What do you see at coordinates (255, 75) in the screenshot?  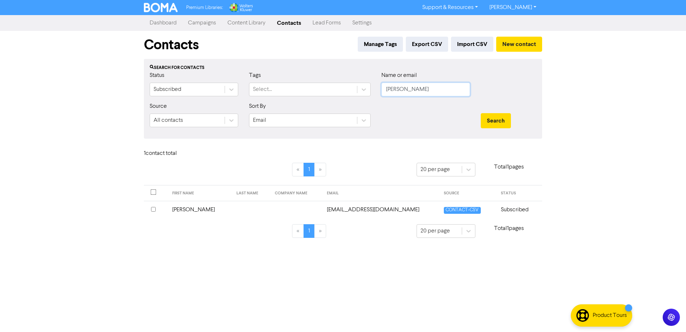 I see `label: Tags` at bounding box center [255, 75].